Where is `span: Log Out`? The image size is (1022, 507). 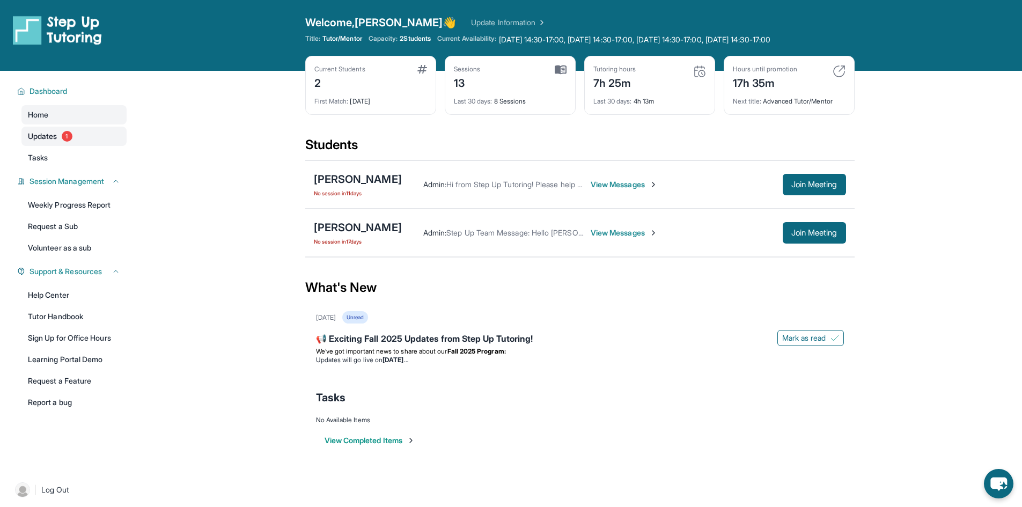 span: Log Out is located at coordinates (55, 490).